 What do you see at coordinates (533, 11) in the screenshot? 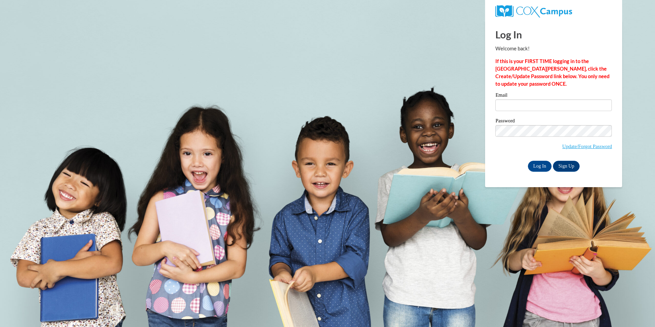
I see `a: COX Campus` at bounding box center [533, 11].